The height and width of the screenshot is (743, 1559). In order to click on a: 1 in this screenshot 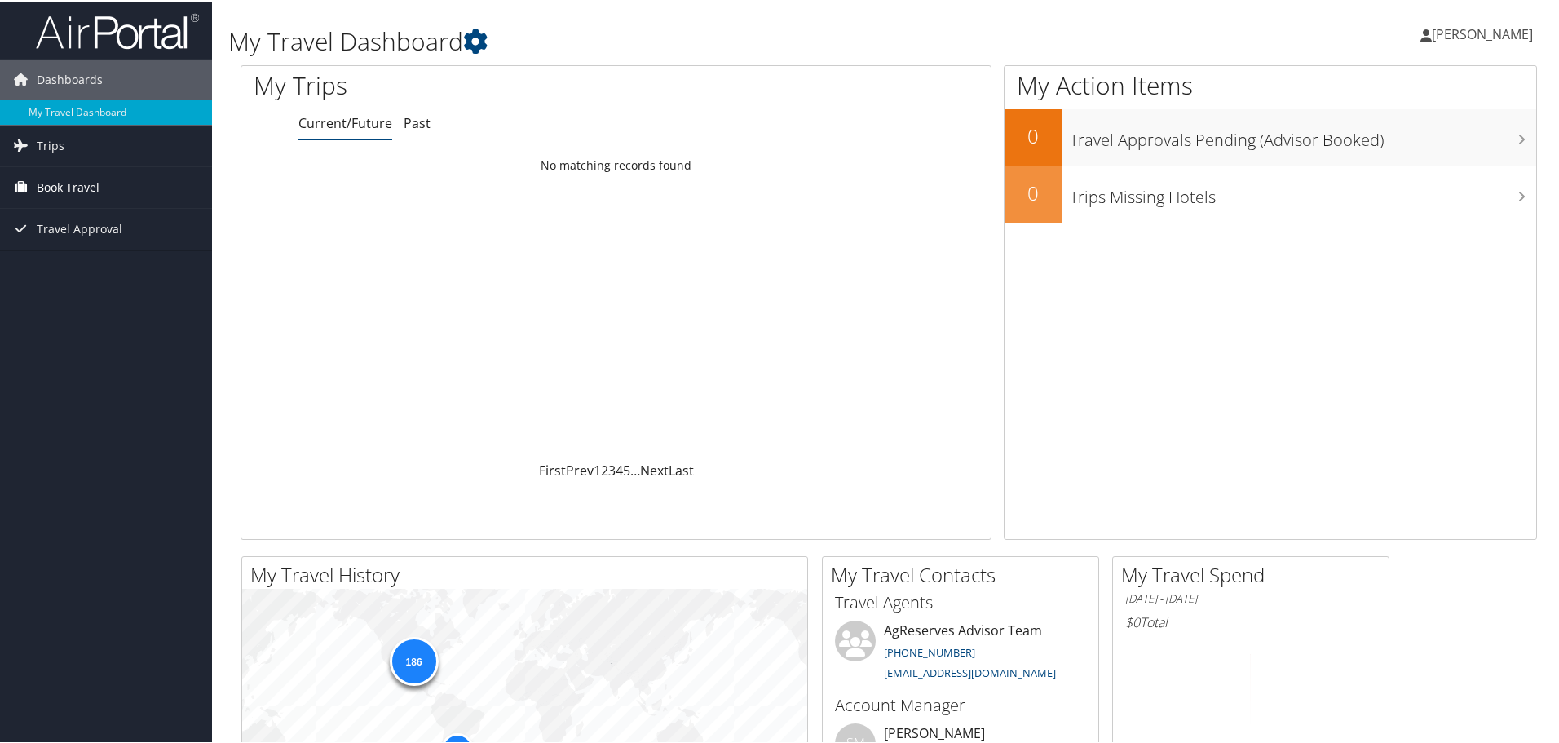, I will do `click(597, 469)`.